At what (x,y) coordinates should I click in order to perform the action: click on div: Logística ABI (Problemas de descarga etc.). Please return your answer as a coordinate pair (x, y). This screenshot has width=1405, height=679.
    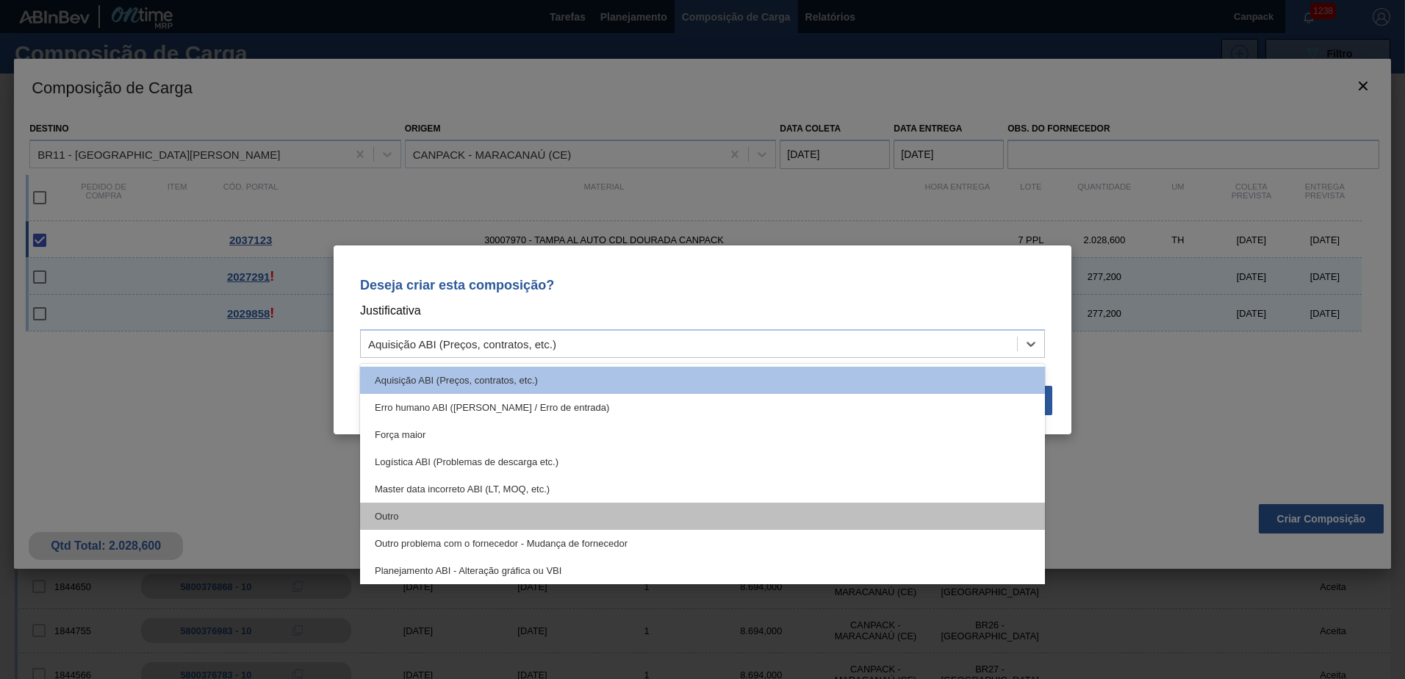
    Looking at the image, I should click on (703, 462).